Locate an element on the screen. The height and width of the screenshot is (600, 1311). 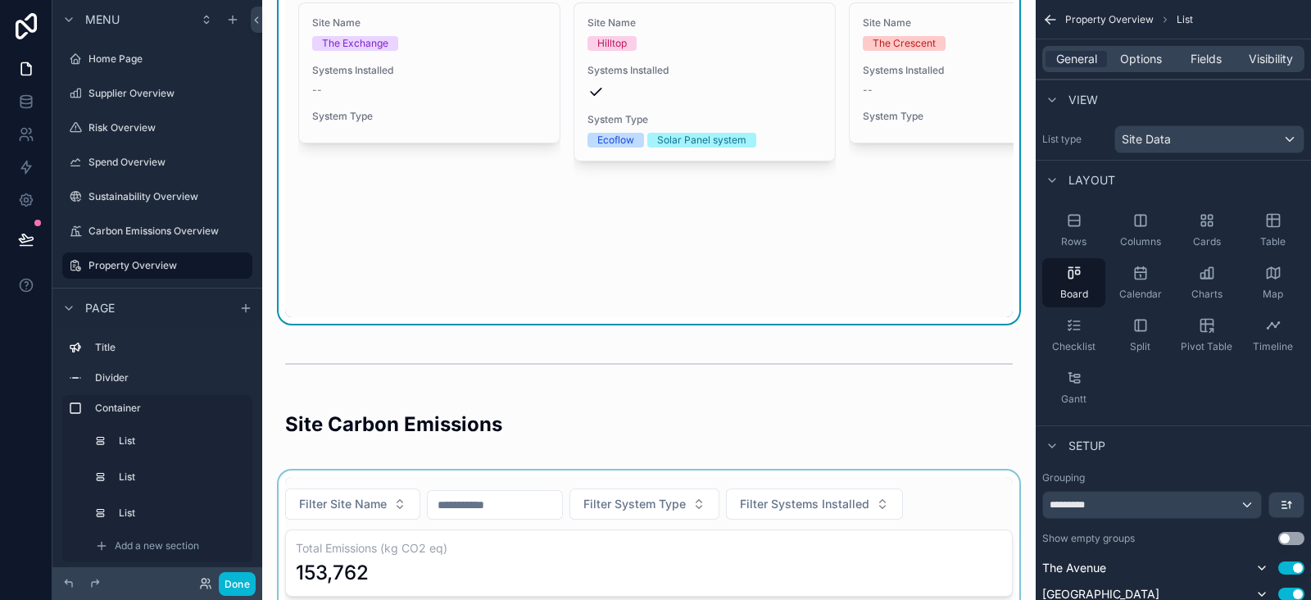
button: Columns is located at coordinates (1140, 230).